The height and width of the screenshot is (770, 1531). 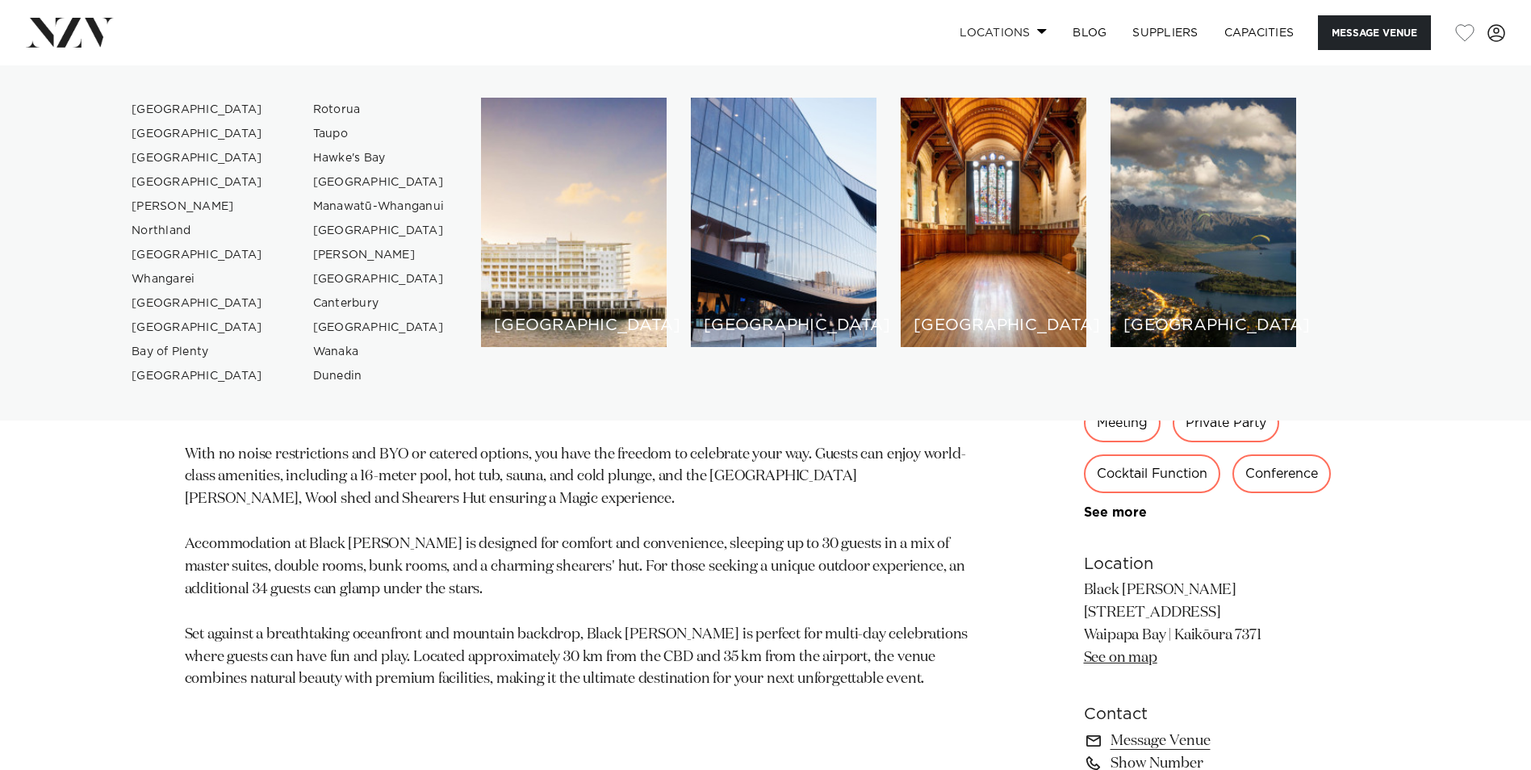 What do you see at coordinates (1120, 658) in the screenshot?
I see `a: See on map` at bounding box center [1120, 658].